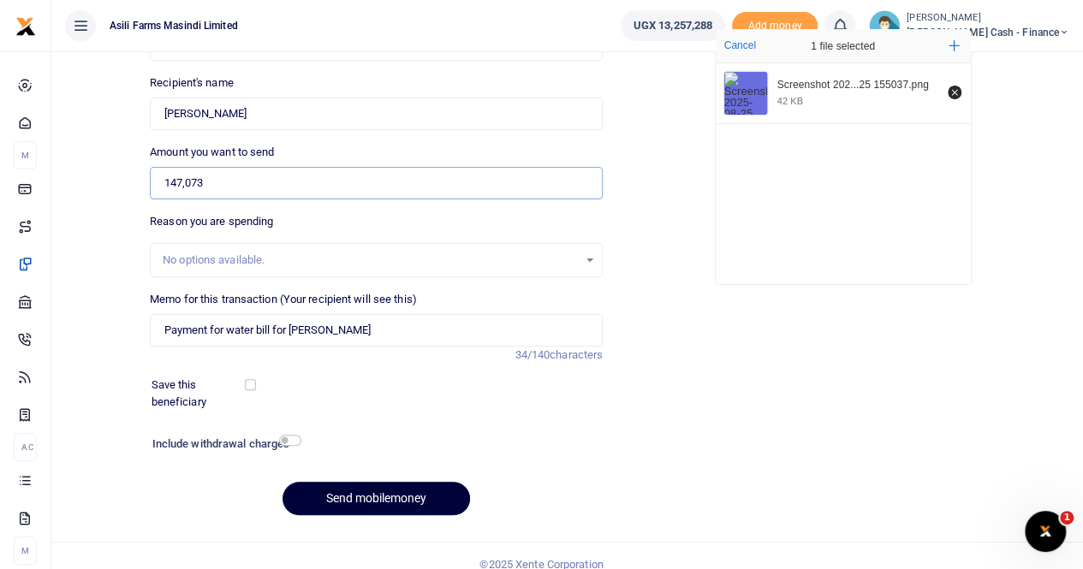 The image size is (1083, 569). What do you see at coordinates (843, 157) in the screenshot?
I see `div: File Uploader` at bounding box center [843, 157].